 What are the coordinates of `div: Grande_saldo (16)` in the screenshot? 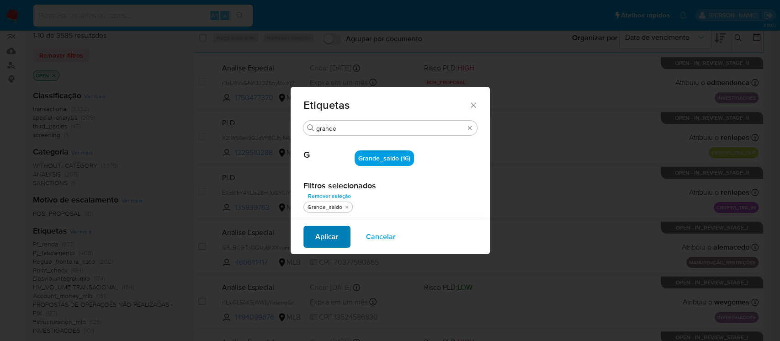 It's located at (384, 158).